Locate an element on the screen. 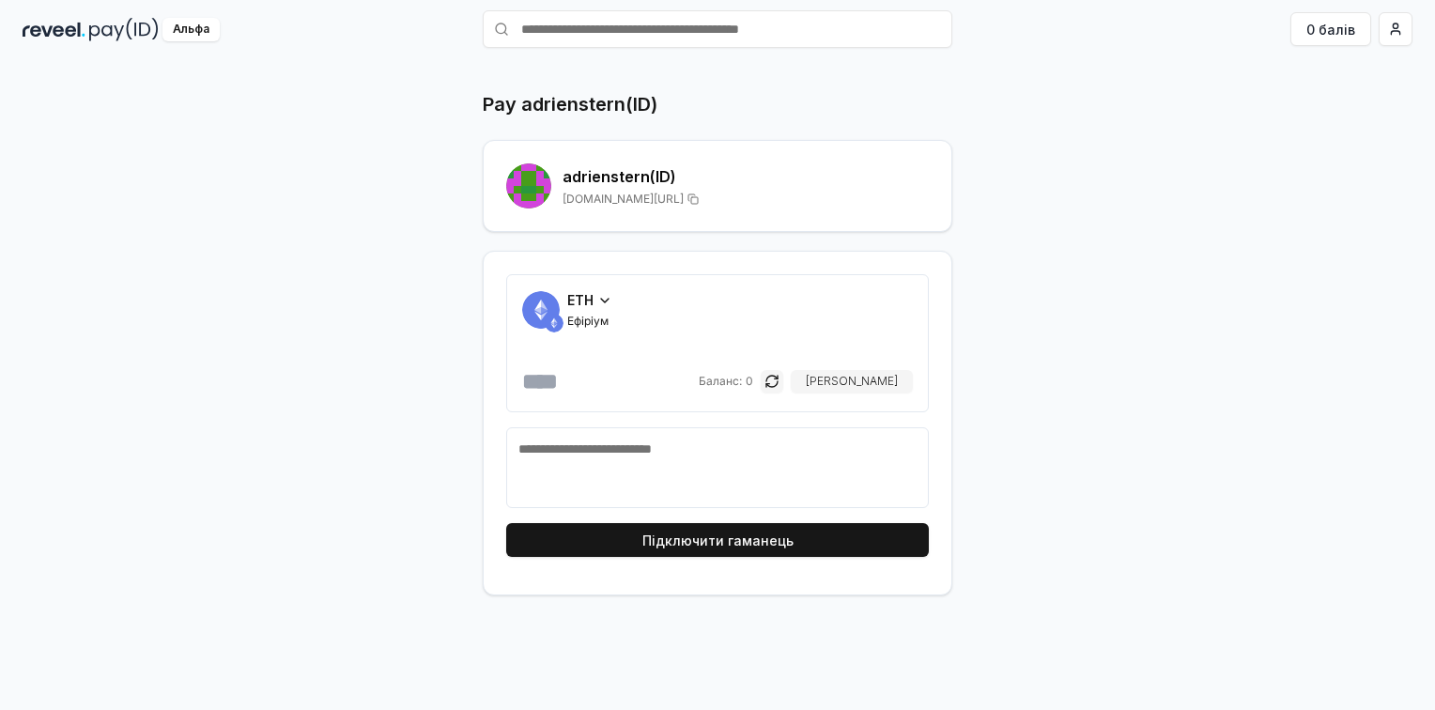 The width and height of the screenshot is (1435, 710). img: reveel_dark is located at coordinates (54, 29).